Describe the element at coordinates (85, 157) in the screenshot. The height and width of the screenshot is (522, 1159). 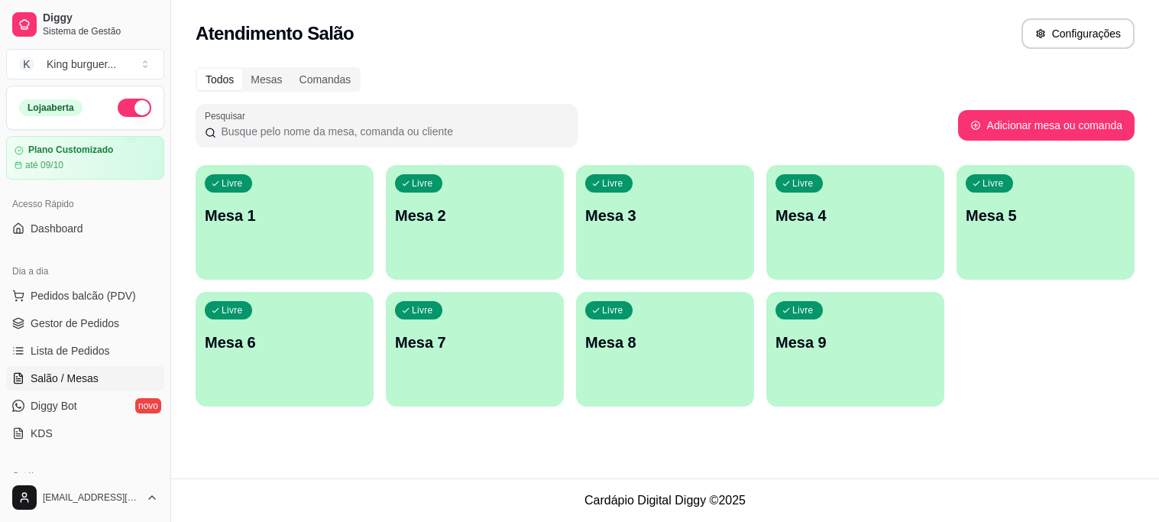
I see `a: Plano Customizadoaté 09/10` at that location.